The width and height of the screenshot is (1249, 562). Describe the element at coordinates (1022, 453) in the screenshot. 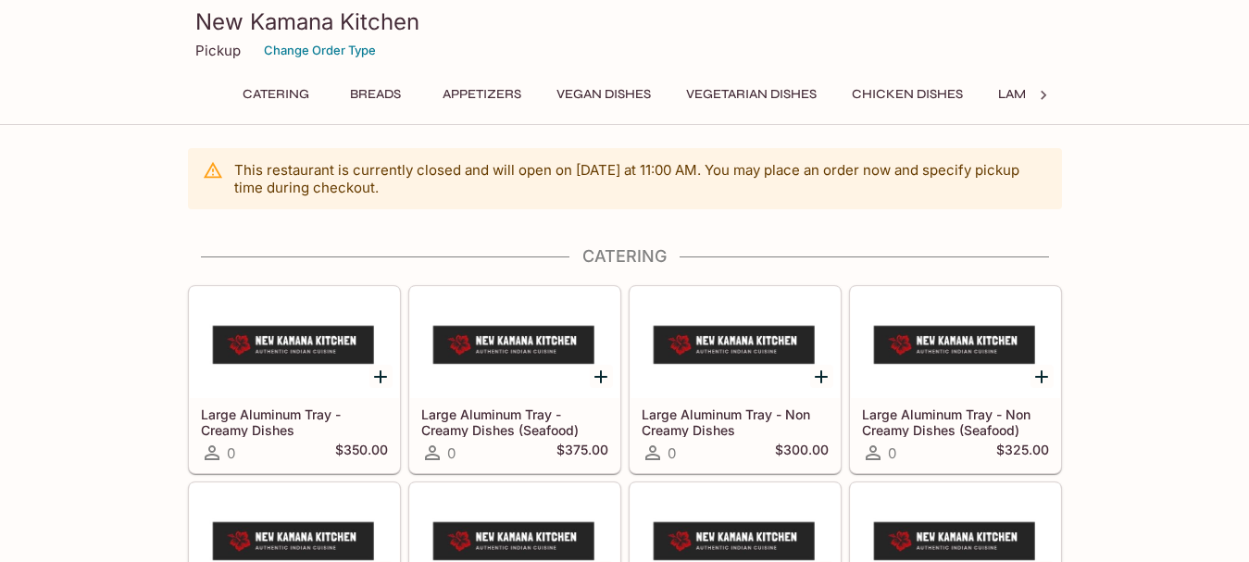

I see `h5: $325.00` at that location.